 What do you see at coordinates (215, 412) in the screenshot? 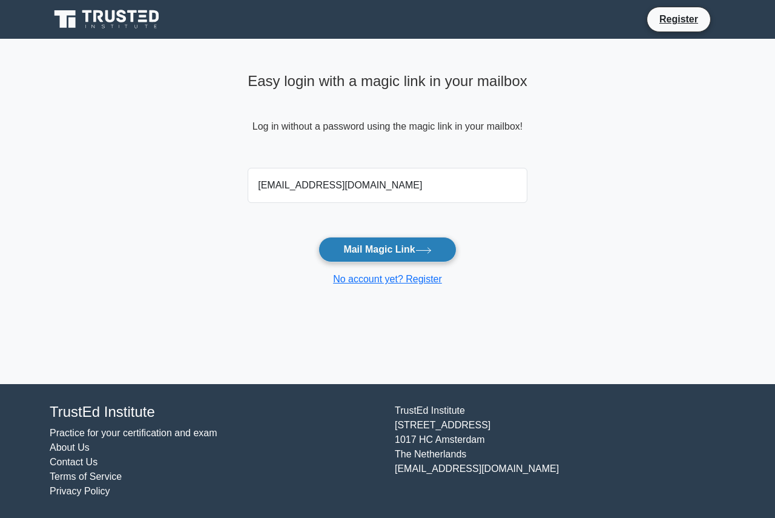
I see `h4: TrustEd Institute` at bounding box center [215, 412].